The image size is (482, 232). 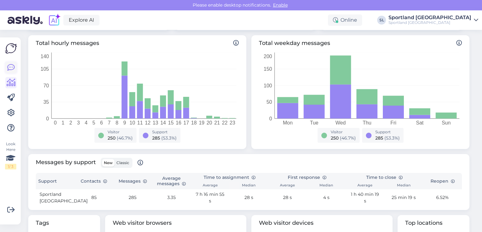 What do you see at coordinates (268, 85) in the screenshot?
I see `tspan: 100` at bounding box center [268, 85].